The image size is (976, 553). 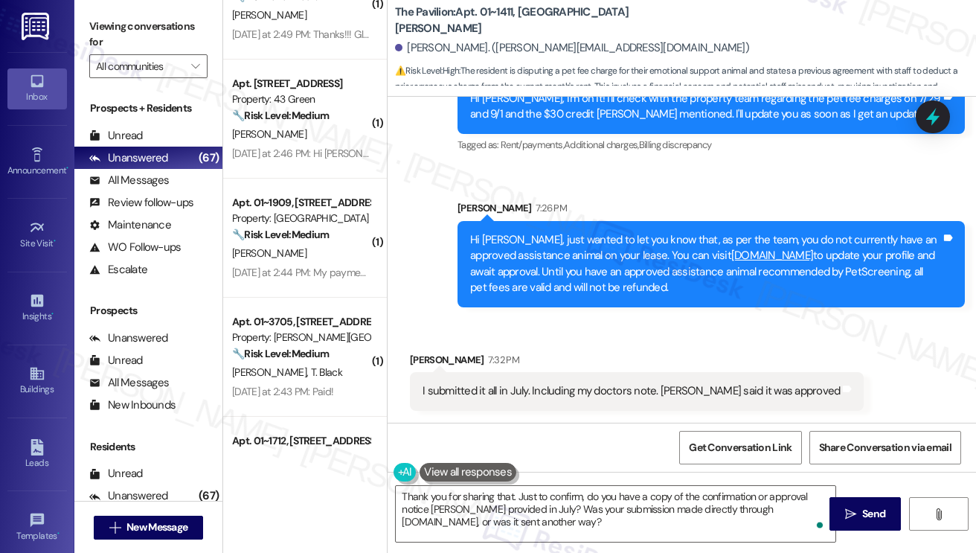 I want to click on a: Insights •, so click(x=37, y=308).